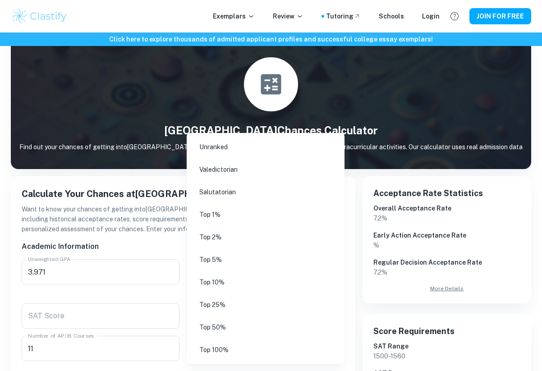 The height and width of the screenshot is (371, 542). Describe the element at coordinates (266, 192) in the screenshot. I see `li: Salutatorian` at that location.